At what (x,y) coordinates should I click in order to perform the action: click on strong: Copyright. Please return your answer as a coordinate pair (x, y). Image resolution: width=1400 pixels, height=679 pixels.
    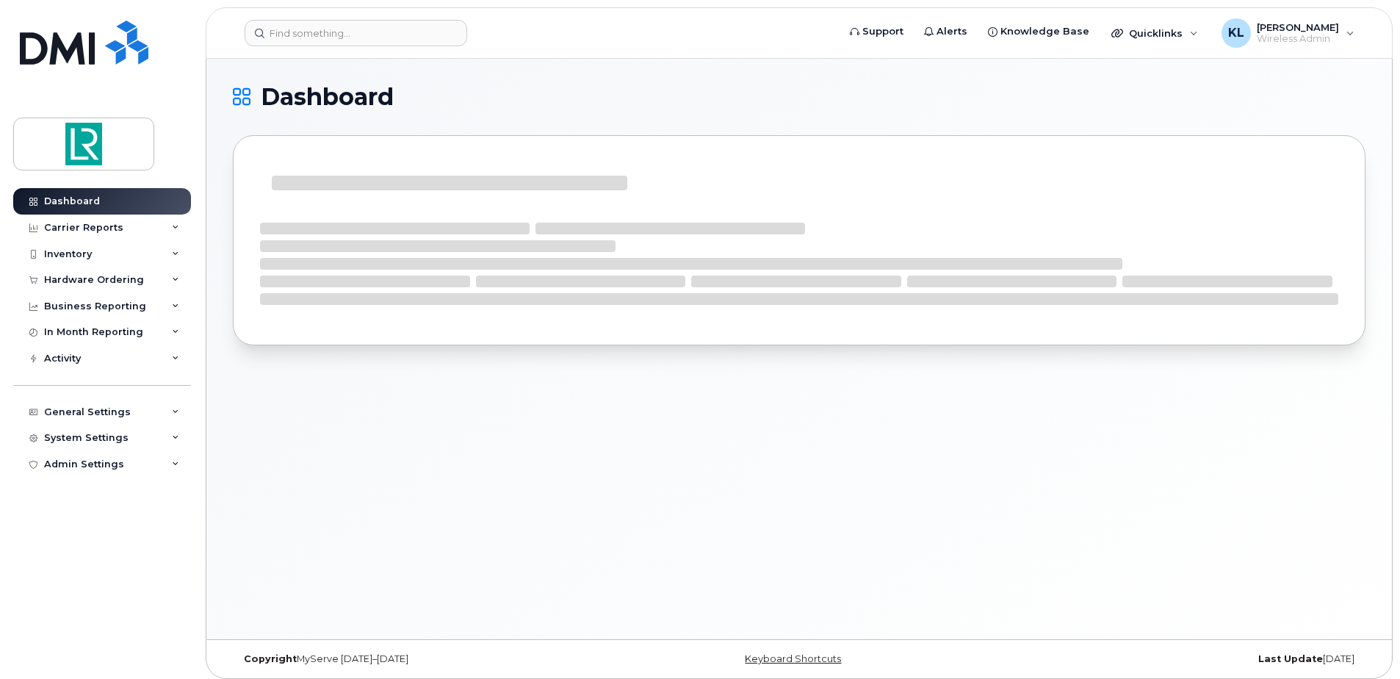
    Looking at the image, I should click on (270, 658).